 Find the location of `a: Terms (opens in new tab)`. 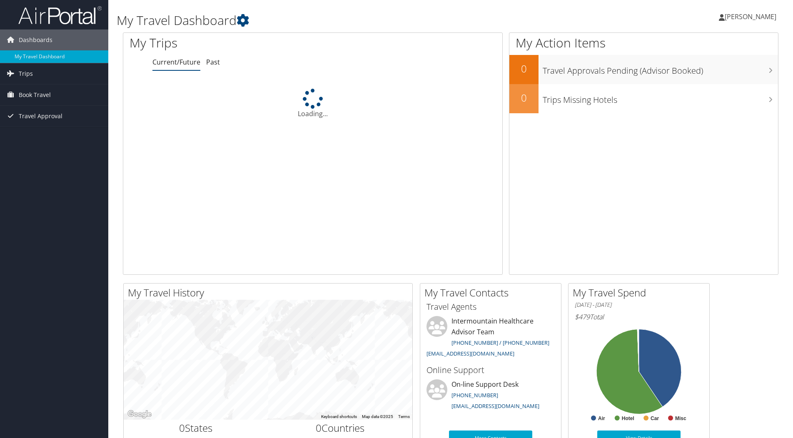

a: Terms (opens in new tab) is located at coordinates (404, 416).